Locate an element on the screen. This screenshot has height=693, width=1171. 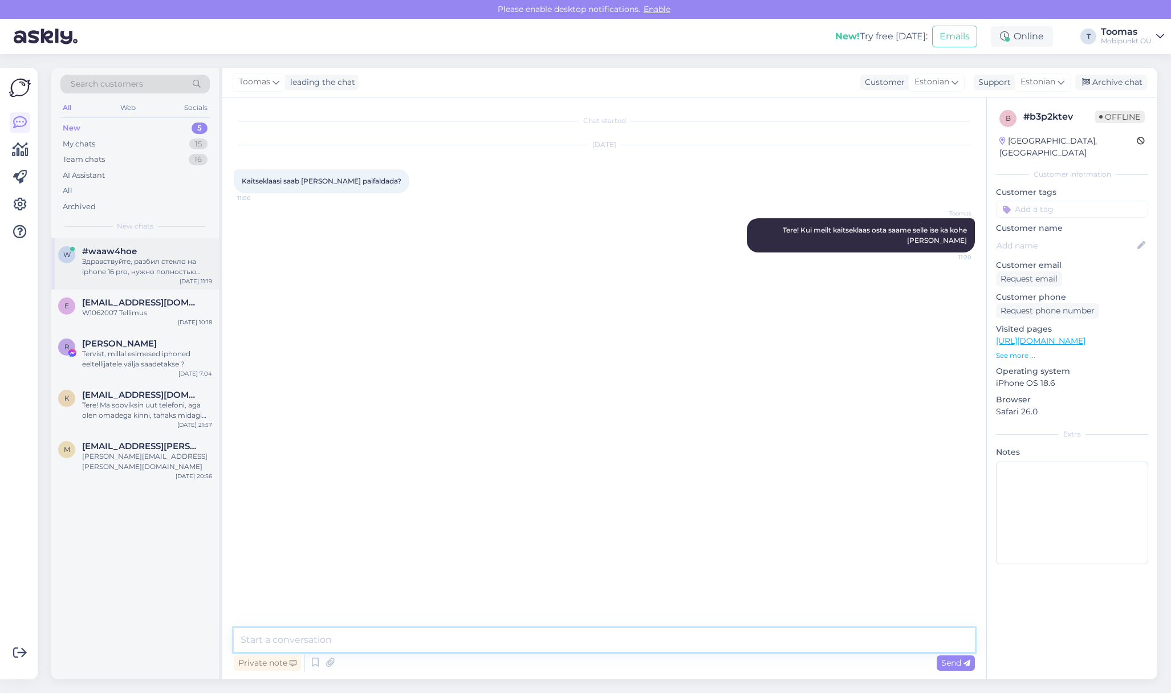
div: New is located at coordinates (71, 128).